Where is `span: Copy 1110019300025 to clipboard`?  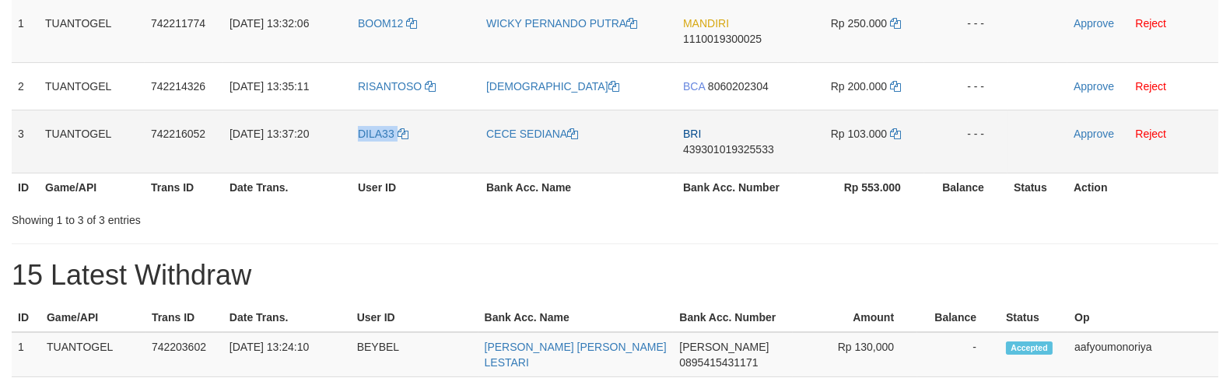
span: Copy 1110019300025 to clipboard is located at coordinates (722, 39).